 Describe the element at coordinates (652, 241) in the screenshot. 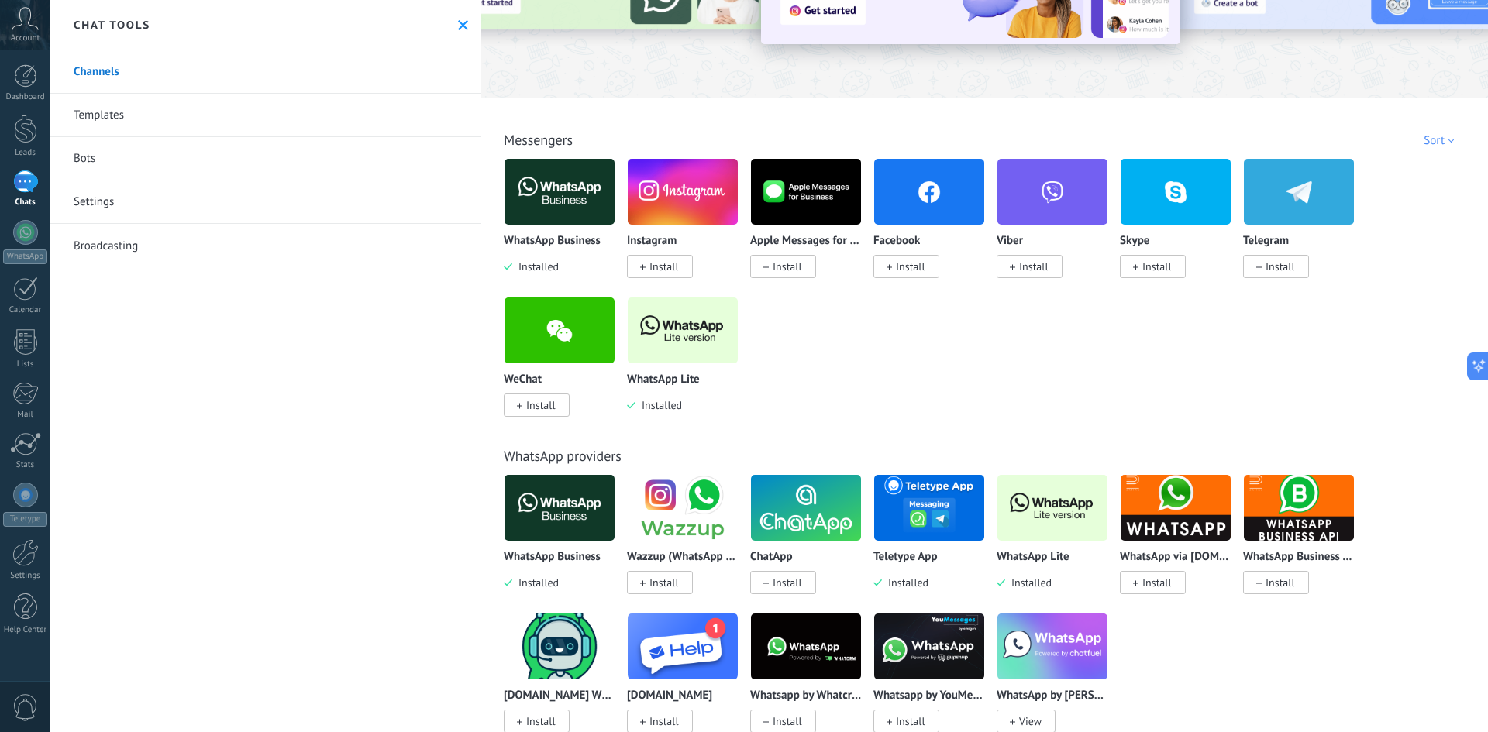

I see `p: Instagram` at that location.